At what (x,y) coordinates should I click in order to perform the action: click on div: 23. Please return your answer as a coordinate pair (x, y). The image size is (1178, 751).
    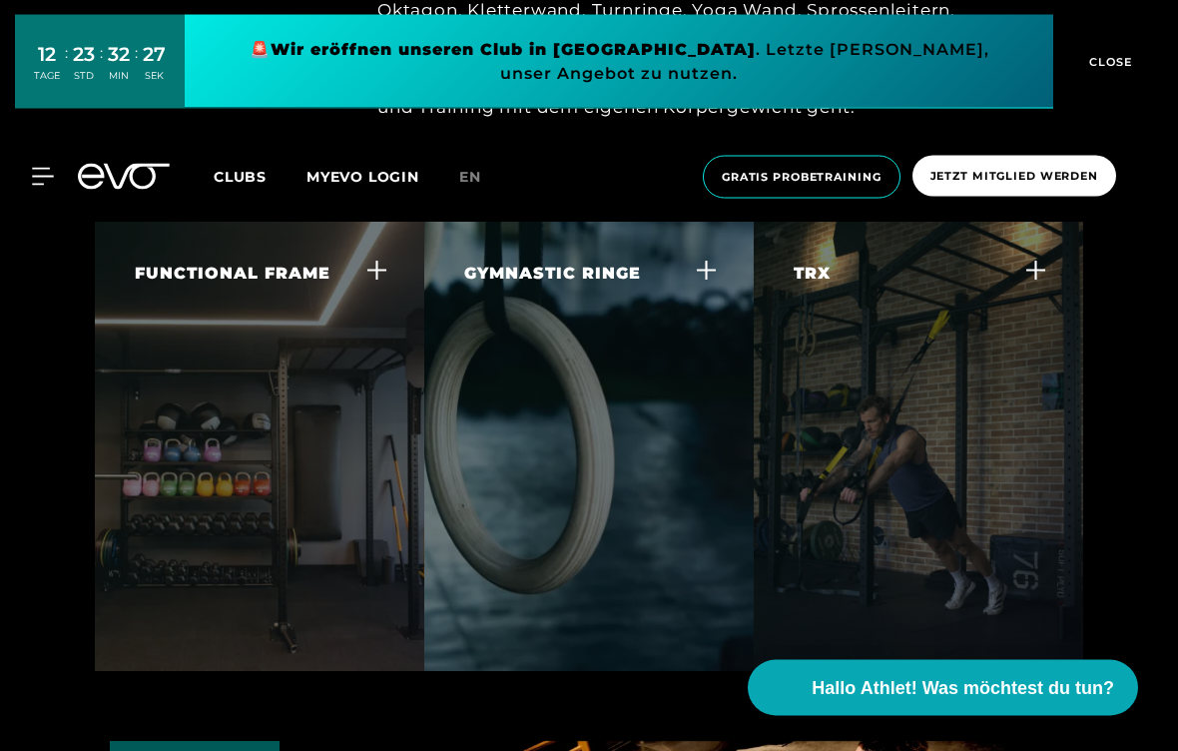
    Looking at the image, I should click on (84, 54).